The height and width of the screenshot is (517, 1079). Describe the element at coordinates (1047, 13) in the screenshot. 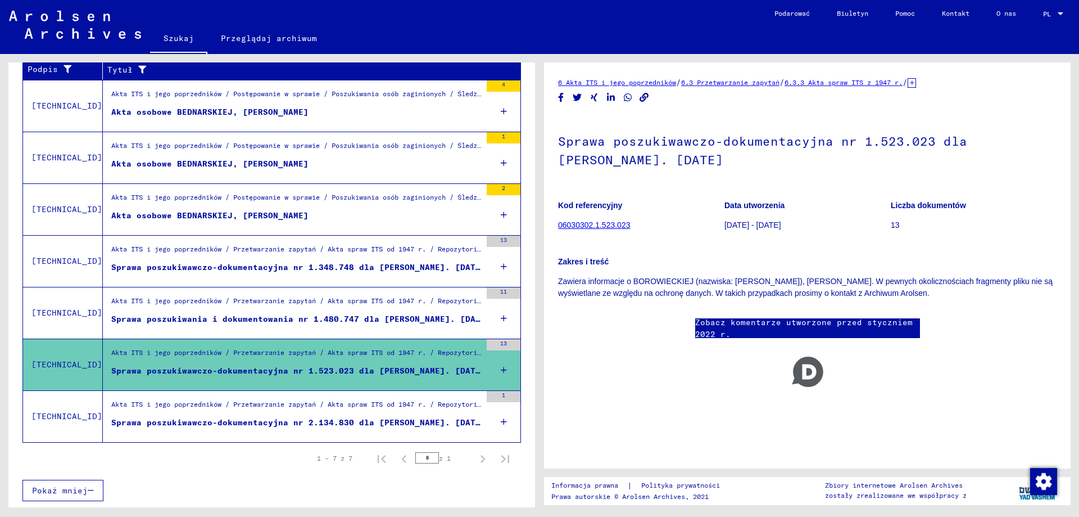

I see `font: PL` at that location.